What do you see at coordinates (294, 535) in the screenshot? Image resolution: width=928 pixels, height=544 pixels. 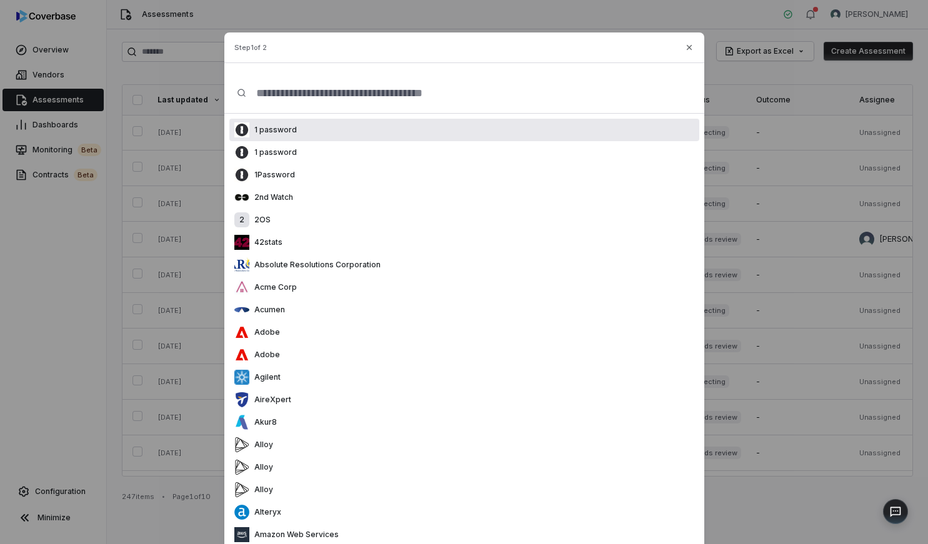 I see `p: Amazon Web Services` at bounding box center [294, 535].